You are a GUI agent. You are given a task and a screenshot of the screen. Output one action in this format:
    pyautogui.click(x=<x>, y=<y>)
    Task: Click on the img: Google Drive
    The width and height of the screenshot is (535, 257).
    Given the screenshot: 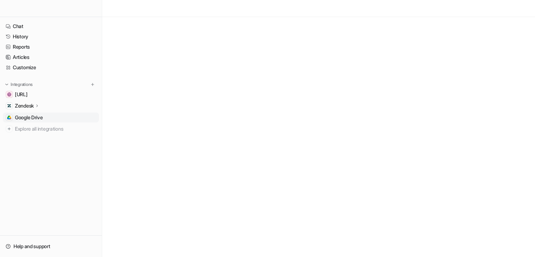 What is the action you would take?
    pyautogui.click(x=9, y=117)
    